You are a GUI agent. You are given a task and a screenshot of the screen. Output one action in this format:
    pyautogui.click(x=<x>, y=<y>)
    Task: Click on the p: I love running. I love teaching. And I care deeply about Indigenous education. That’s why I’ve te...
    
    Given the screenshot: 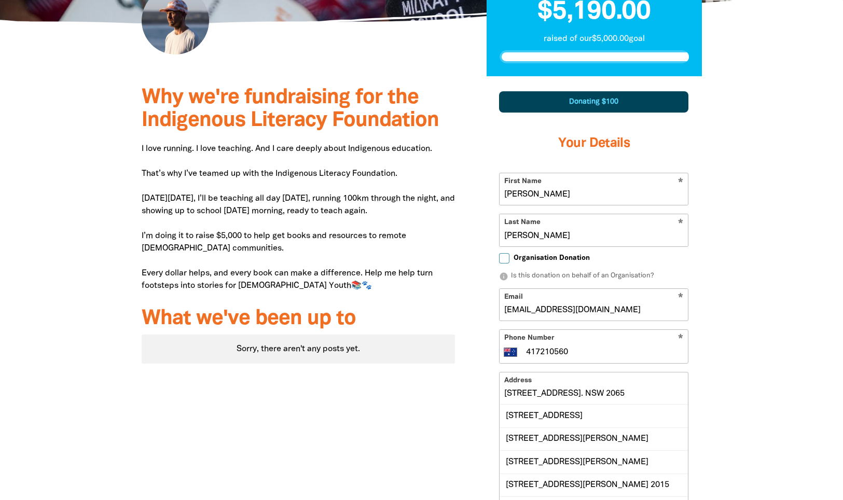 What is the action you would take?
    pyautogui.click(x=298, y=217)
    